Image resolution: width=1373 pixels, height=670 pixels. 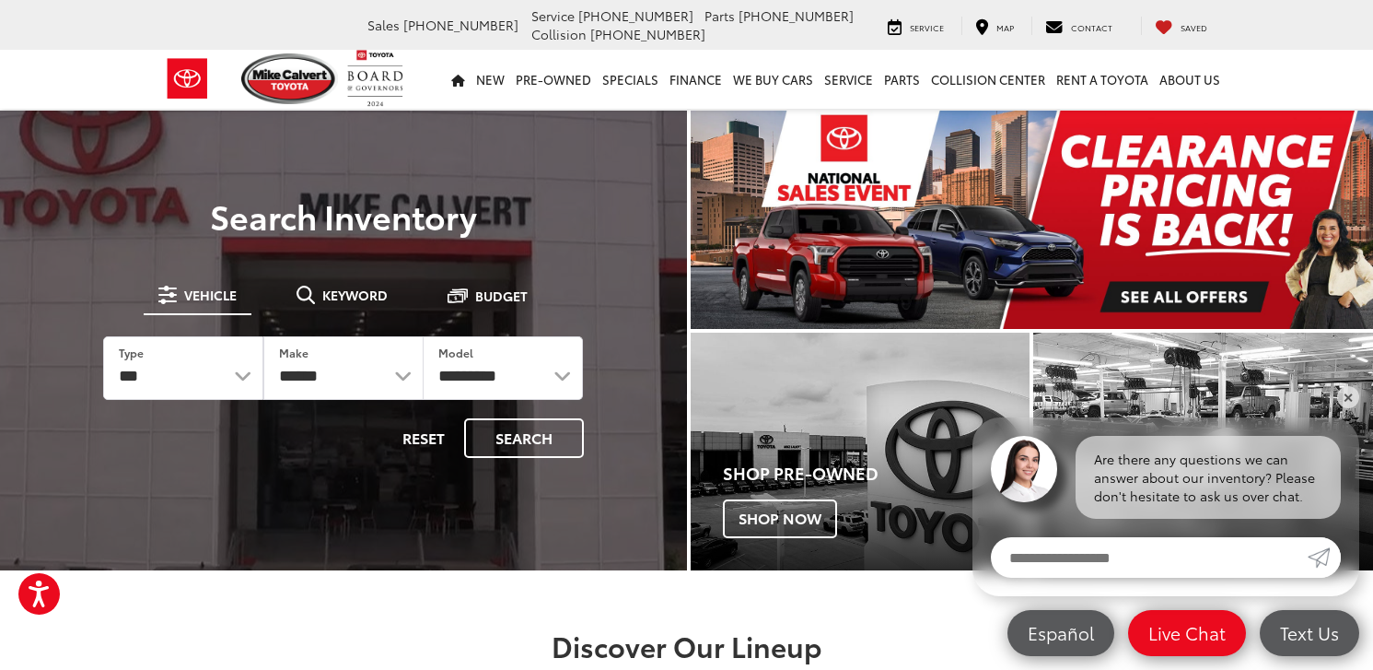 I want to click on img: Toyota, so click(x=187, y=78).